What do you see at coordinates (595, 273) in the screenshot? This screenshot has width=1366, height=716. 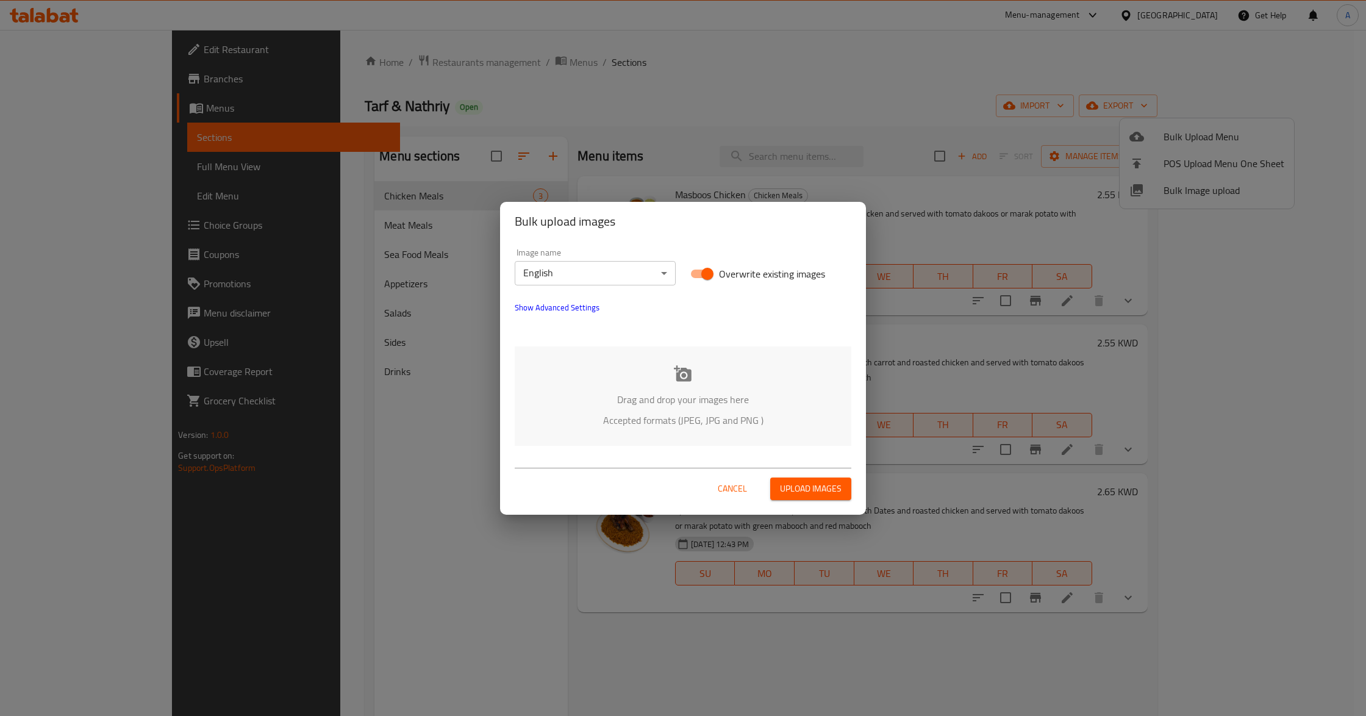 I see `div: English` at bounding box center [595, 273].